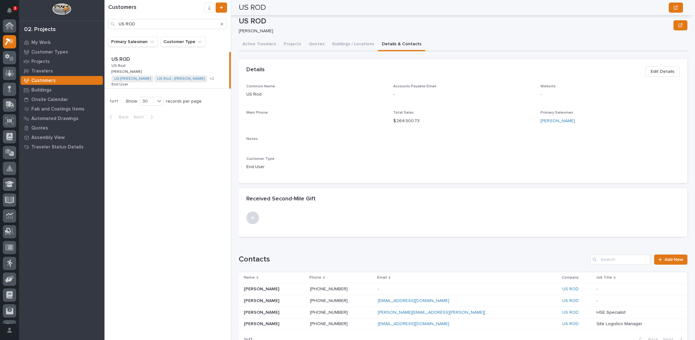 The image size is (695, 340). Describe the element at coordinates (62, 90) in the screenshot. I see `a: Buildings` at that location.